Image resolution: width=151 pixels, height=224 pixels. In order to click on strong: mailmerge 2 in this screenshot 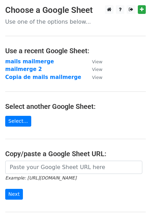, I will do `click(24, 69)`.